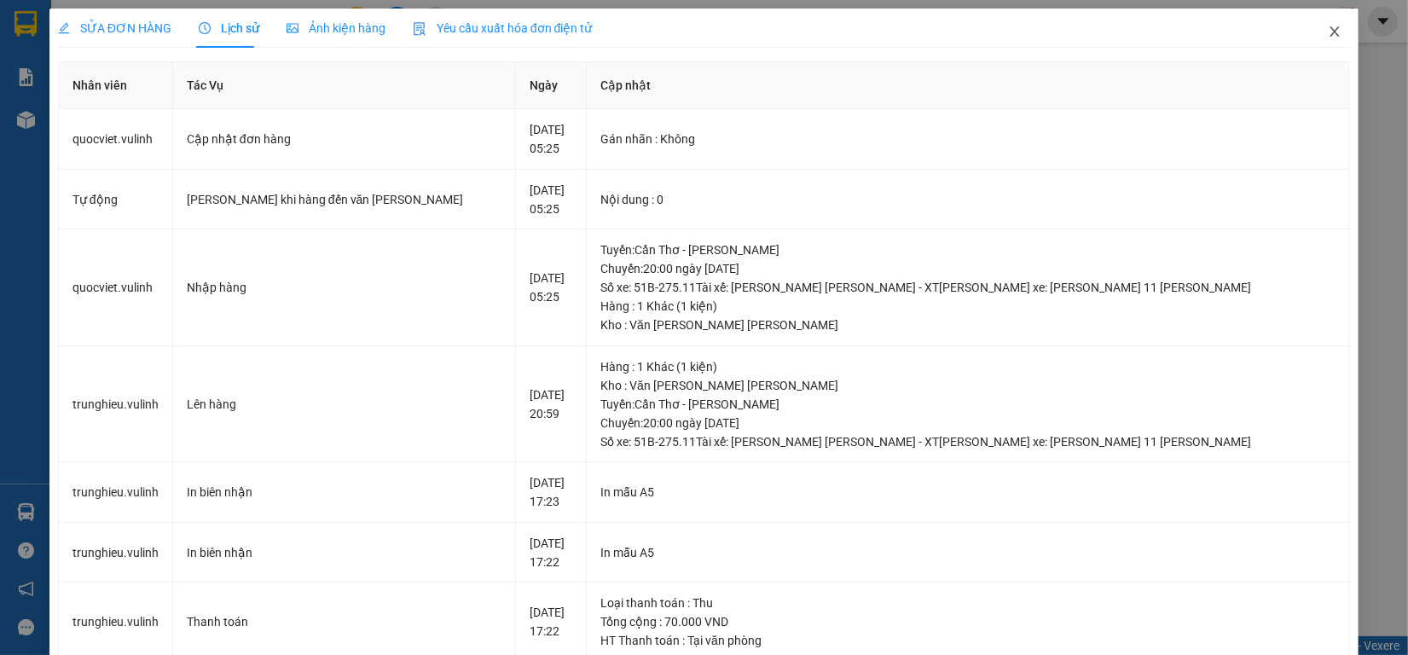 Image resolution: width=1408 pixels, height=655 pixels. I want to click on div: Gán nhãn : Không, so click(968, 139).